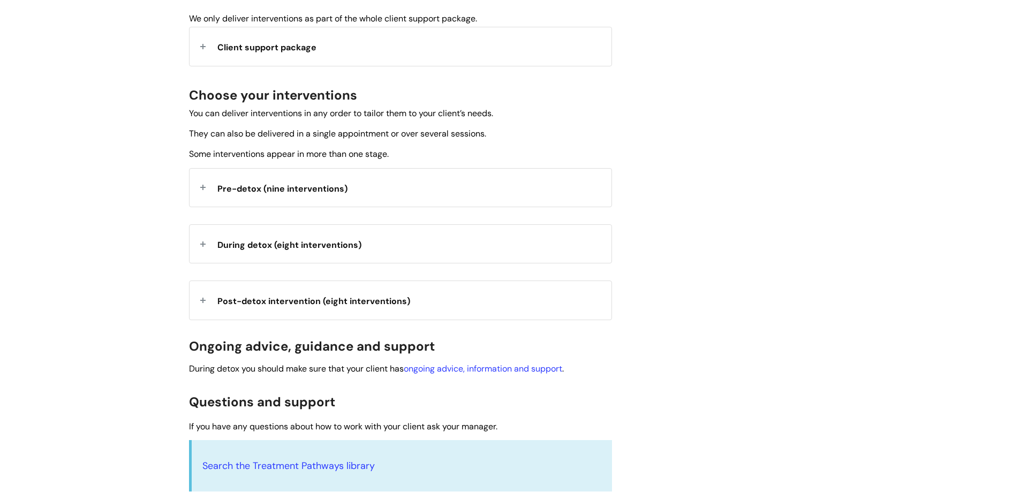 Image resolution: width=1020 pixels, height=492 pixels. Describe the element at coordinates (333, 18) in the screenshot. I see `span: We only deliver interventions as part of the whole client support package.` at that location.